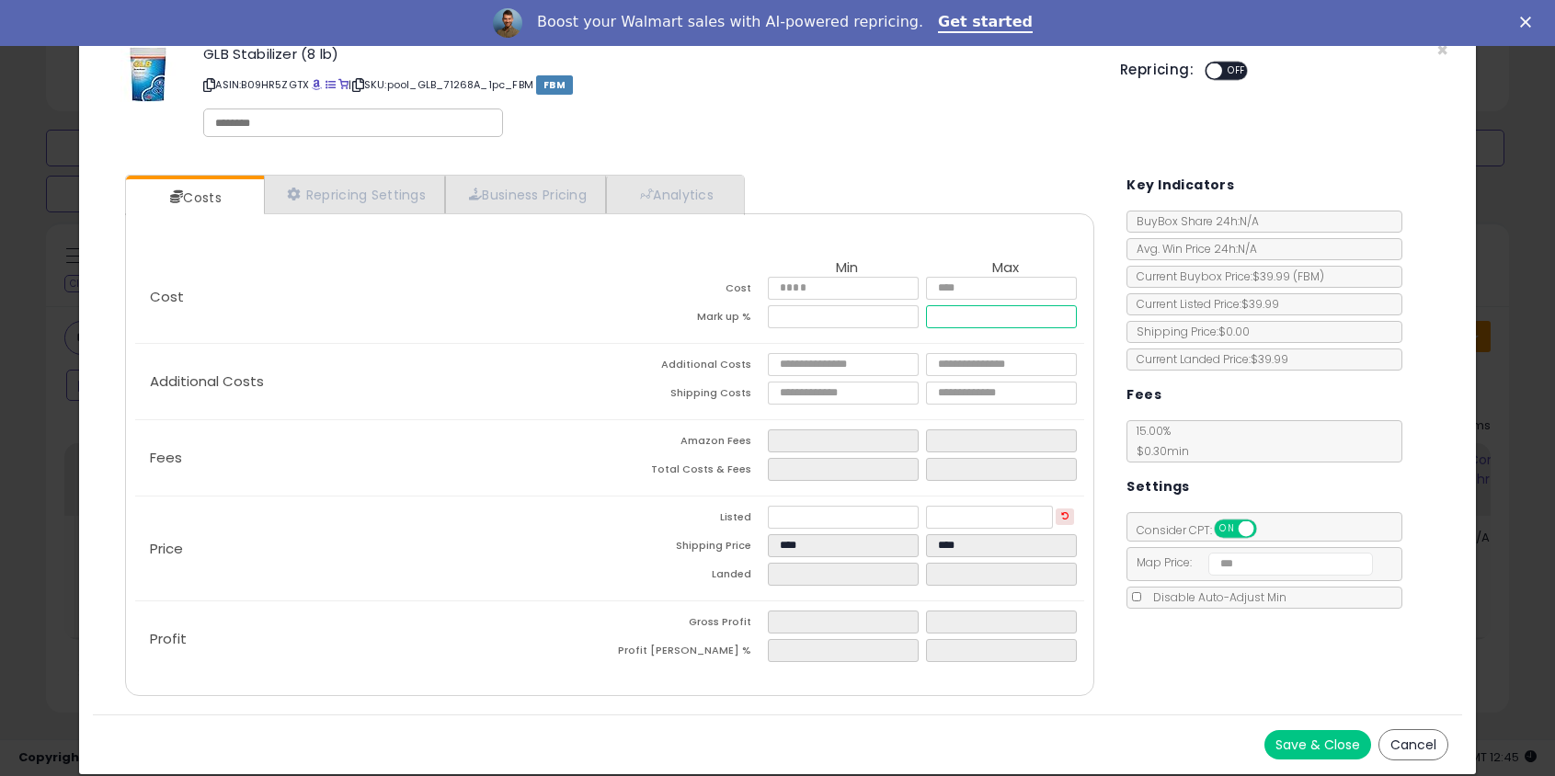  What do you see at coordinates (1188, 331) in the screenshot?
I see `span: Shipping Price: $0.00` at bounding box center [1188, 331].